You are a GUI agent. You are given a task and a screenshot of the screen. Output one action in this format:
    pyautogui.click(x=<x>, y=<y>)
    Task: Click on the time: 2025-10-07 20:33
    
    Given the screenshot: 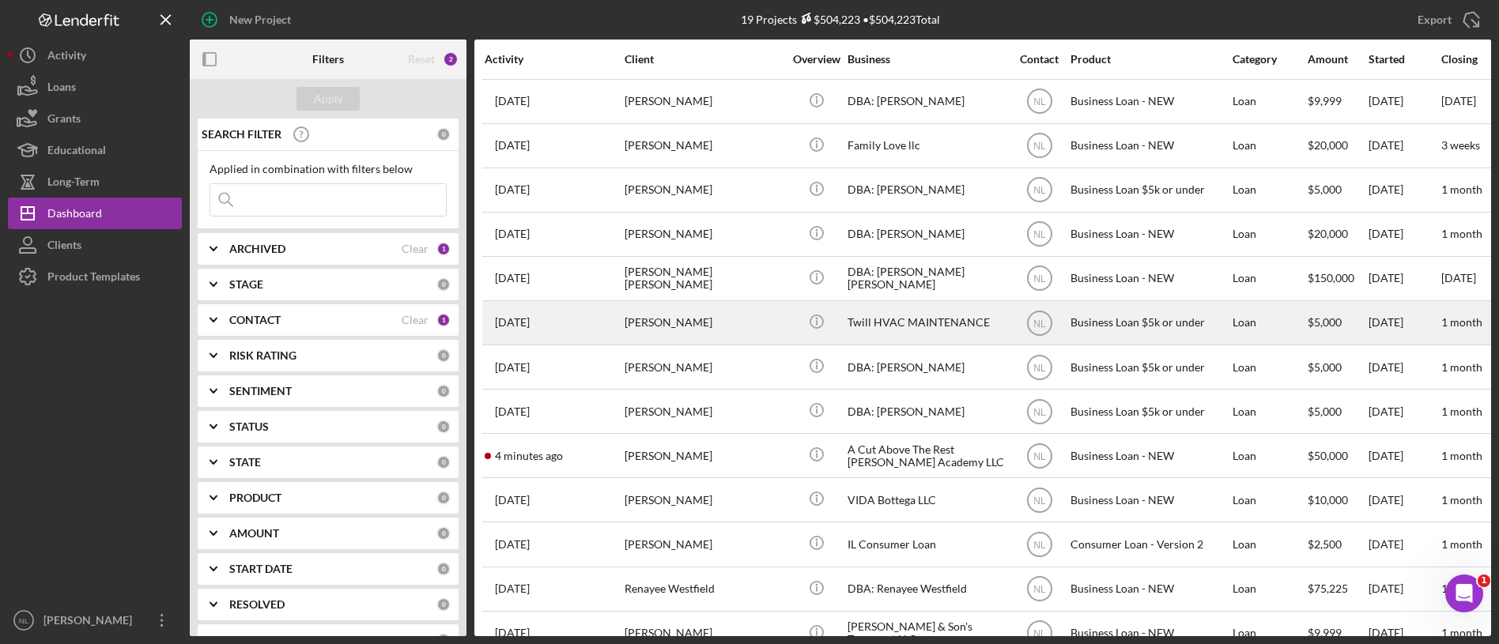 What is the action you would take?
    pyautogui.click(x=512, y=412)
    